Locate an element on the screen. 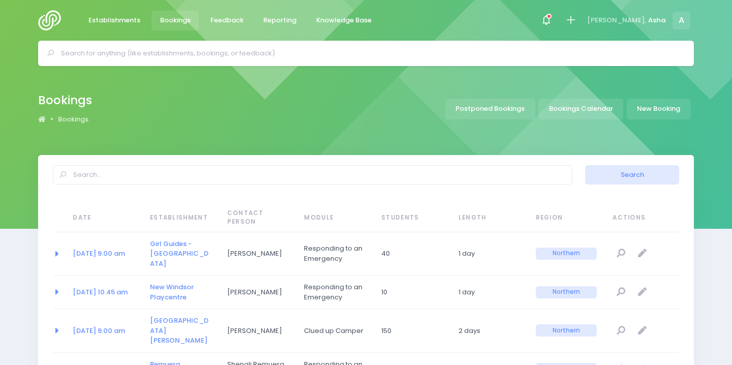 This screenshot has height=365, width=732. span: Module is located at coordinates (335, 218).